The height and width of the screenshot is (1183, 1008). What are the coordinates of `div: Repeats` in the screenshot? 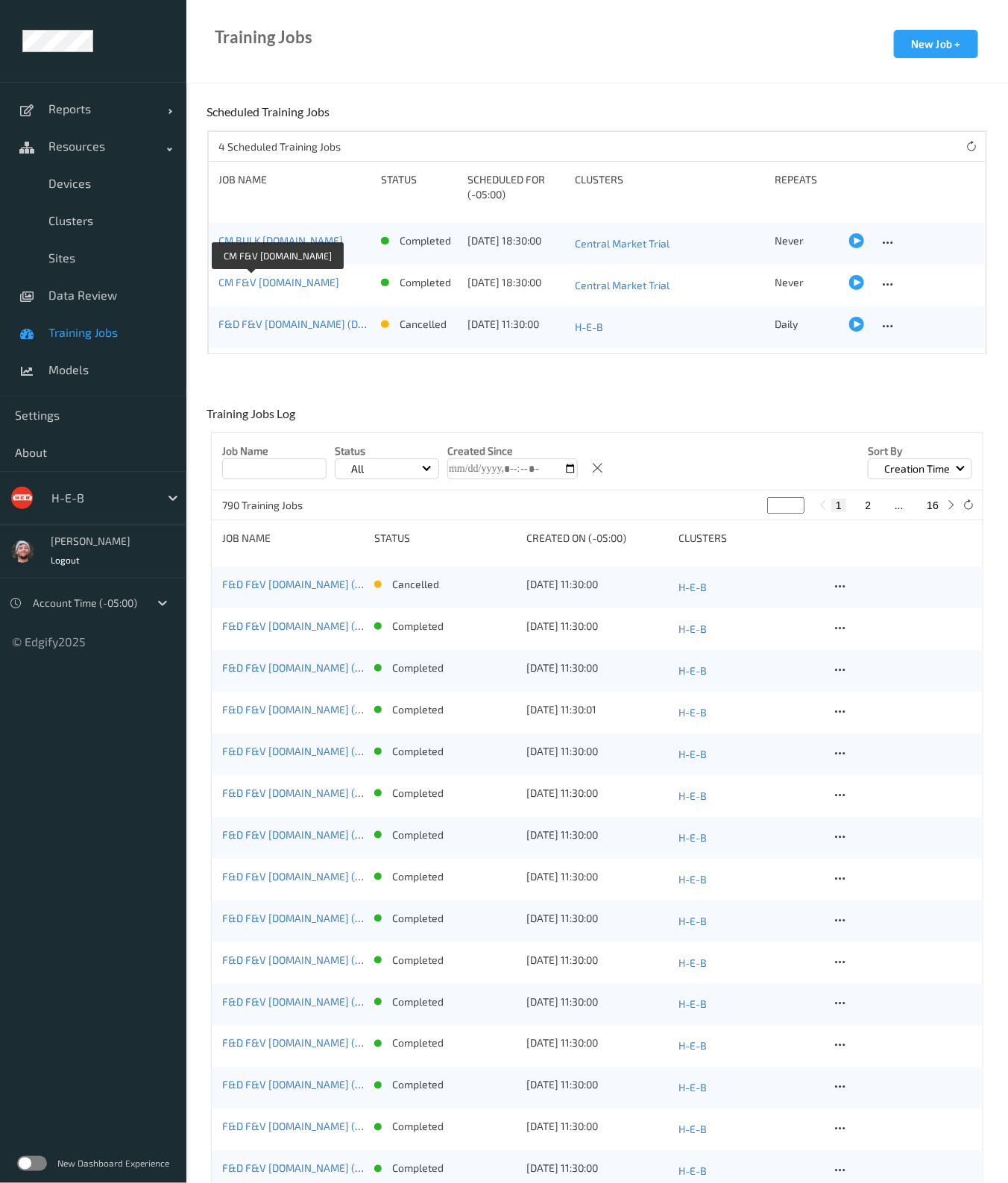 It's located at (806, 187).